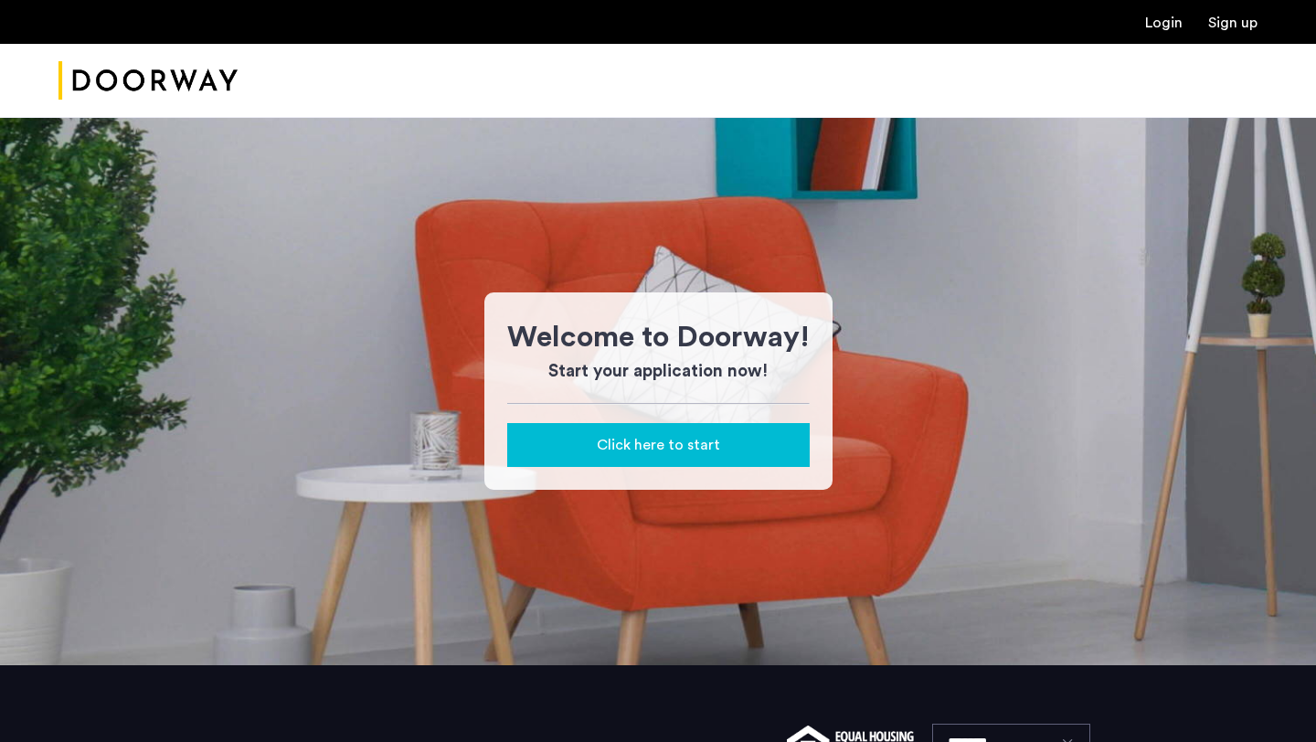 Image resolution: width=1316 pixels, height=742 pixels. What do you see at coordinates (148, 80) in the screenshot?
I see `a: Cazamio Logo` at bounding box center [148, 80].